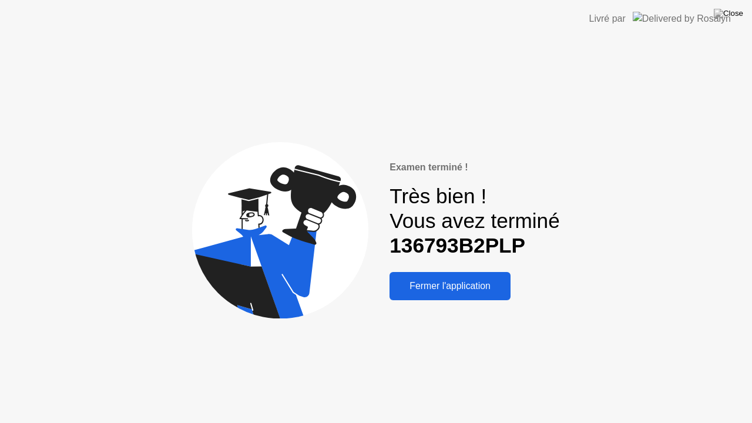 Image resolution: width=752 pixels, height=423 pixels. I want to click on div: Très bien ! Vous avez terminé, so click(474, 221).